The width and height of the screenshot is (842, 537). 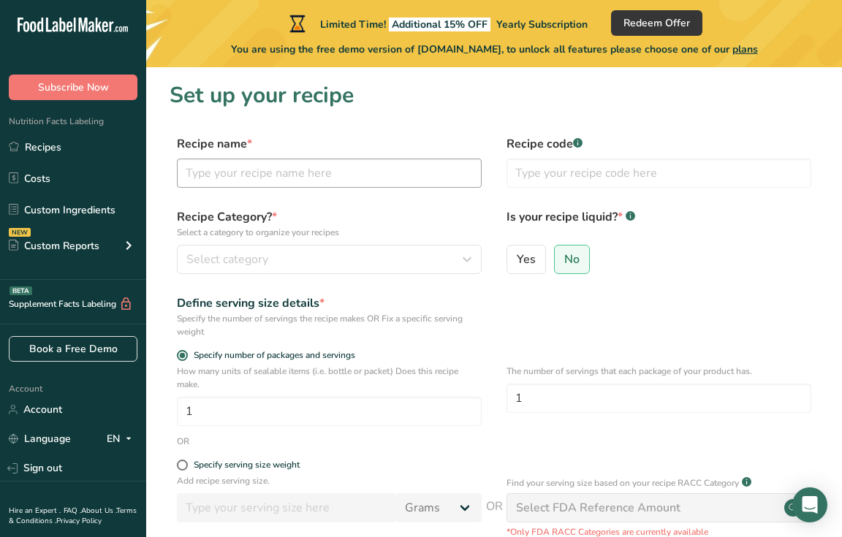 What do you see at coordinates (745, 49) in the screenshot?
I see `span: plans` at bounding box center [745, 49].